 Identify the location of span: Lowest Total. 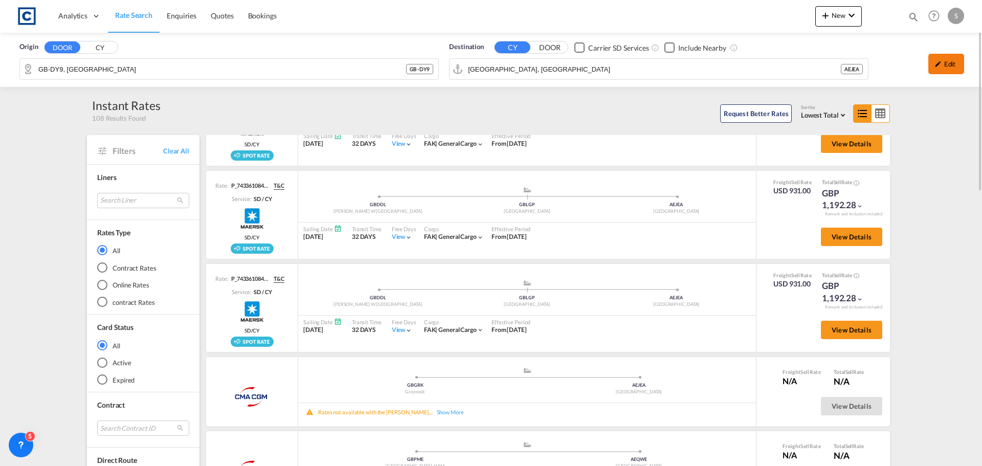
(820, 115).